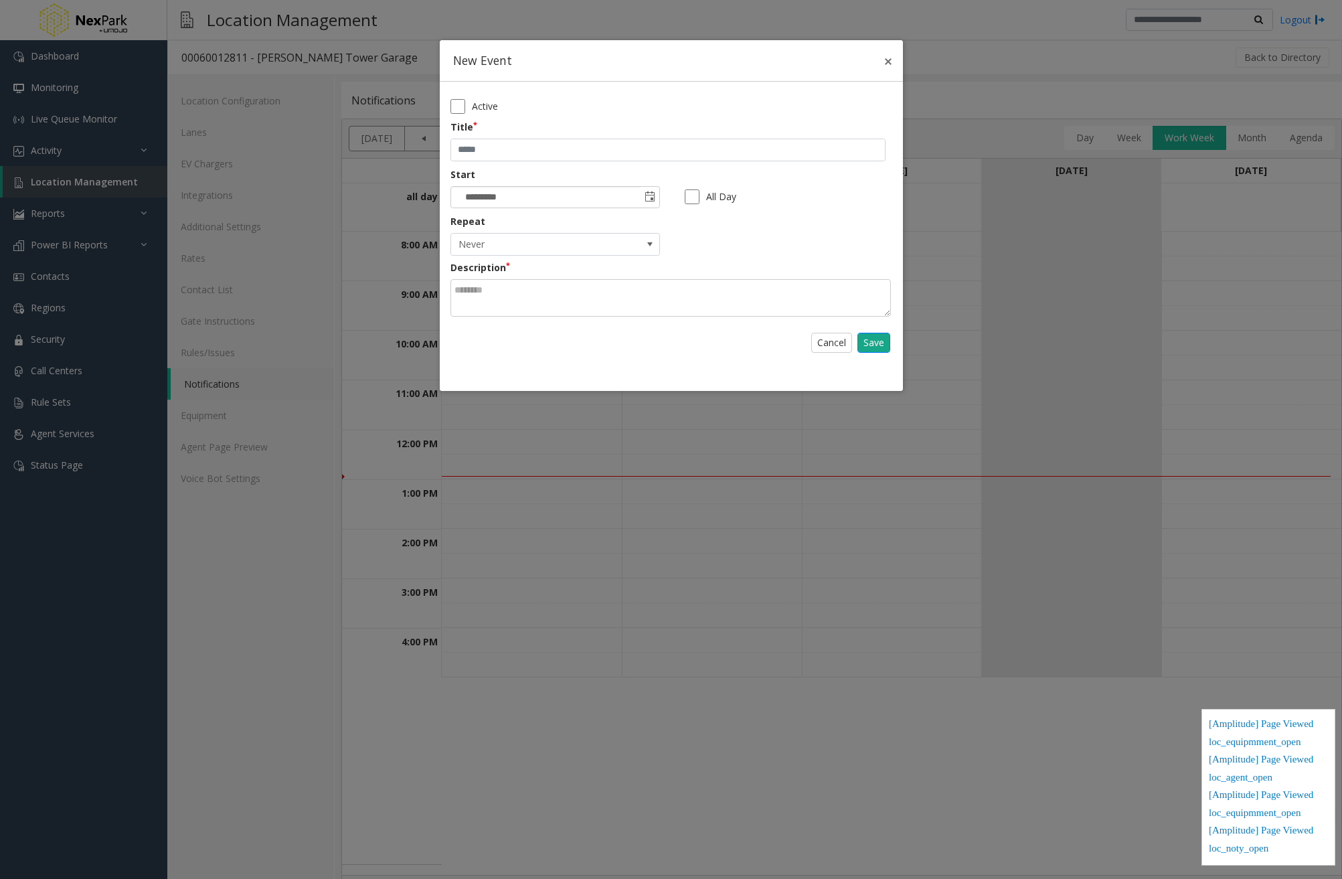 The height and width of the screenshot is (879, 1342). What do you see at coordinates (480, 268) in the screenshot?
I see `label: Description` at bounding box center [480, 268].